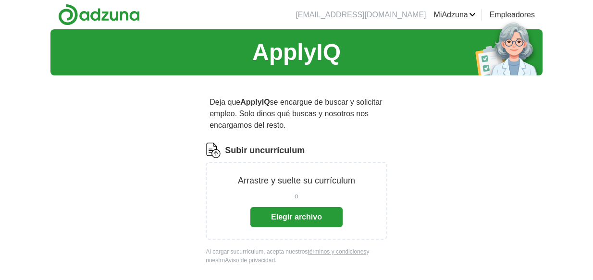 The image size is (593, 280). I want to click on font: , acepta nuestros, so click(286, 252).